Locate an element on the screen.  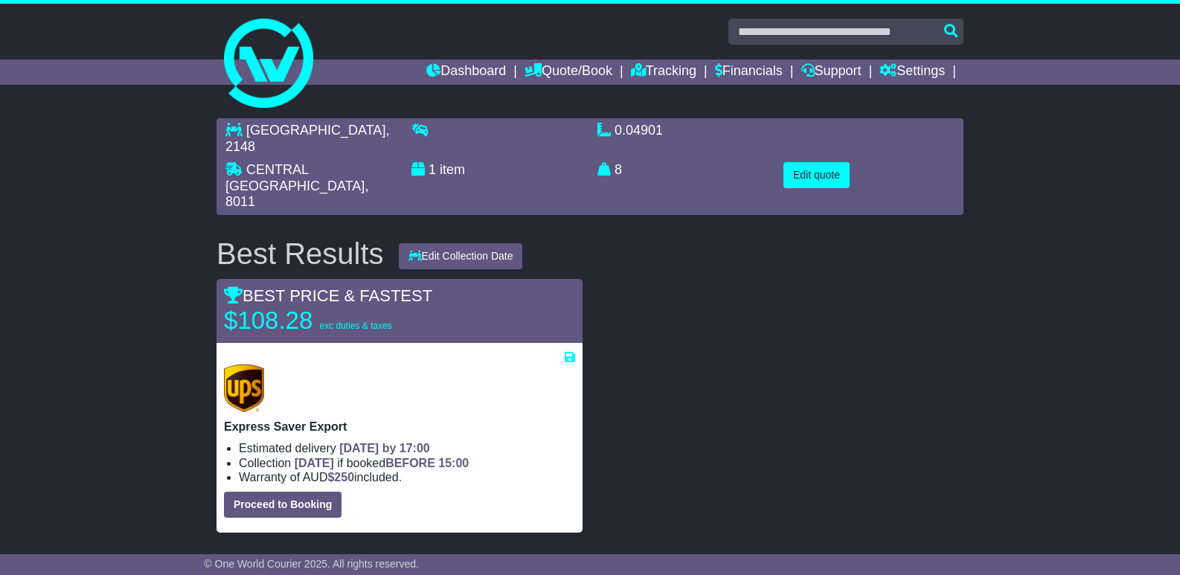
button: Edit Collection Date is located at coordinates (461, 256).